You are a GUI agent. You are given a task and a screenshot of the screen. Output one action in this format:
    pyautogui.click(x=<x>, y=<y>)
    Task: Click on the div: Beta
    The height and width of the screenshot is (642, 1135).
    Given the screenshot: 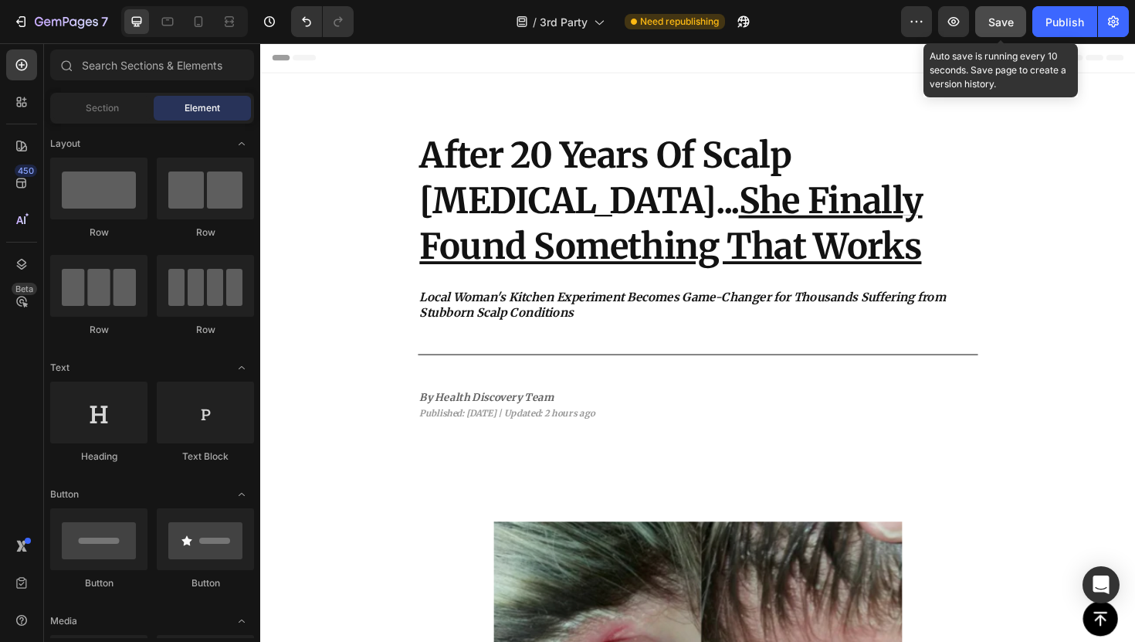 What is the action you would take?
    pyautogui.click(x=24, y=289)
    